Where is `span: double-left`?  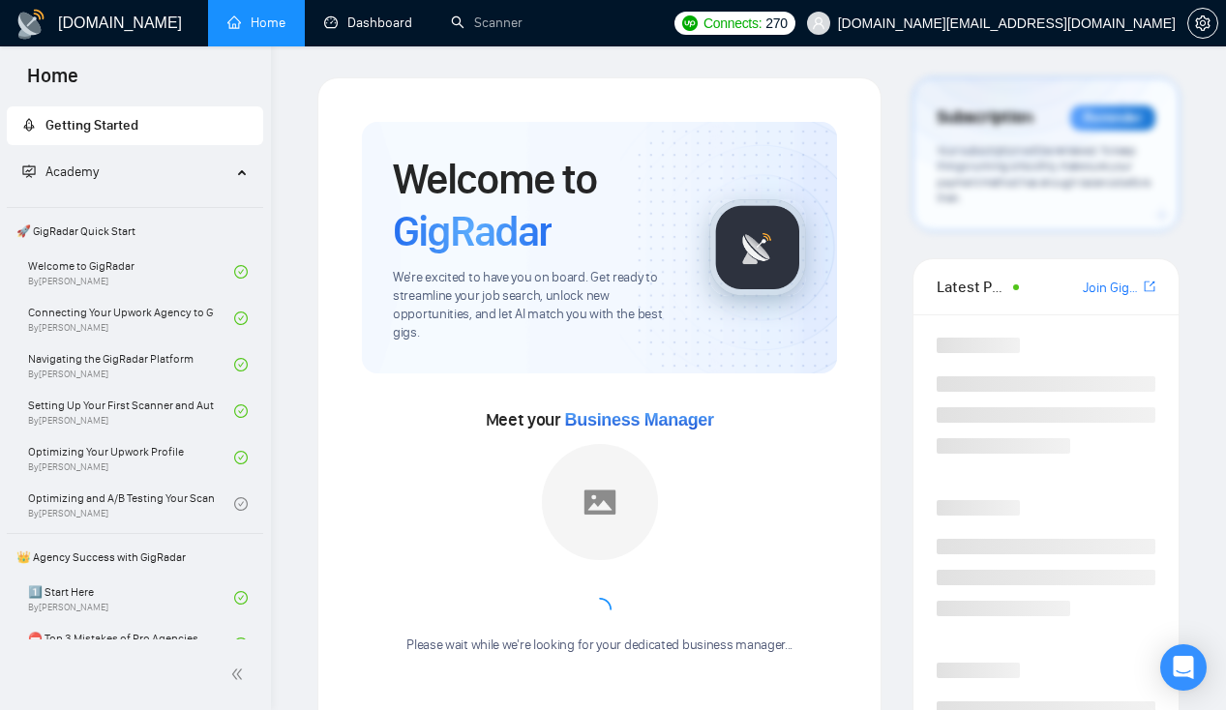
span: double-left is located at coordinates (240, 674).